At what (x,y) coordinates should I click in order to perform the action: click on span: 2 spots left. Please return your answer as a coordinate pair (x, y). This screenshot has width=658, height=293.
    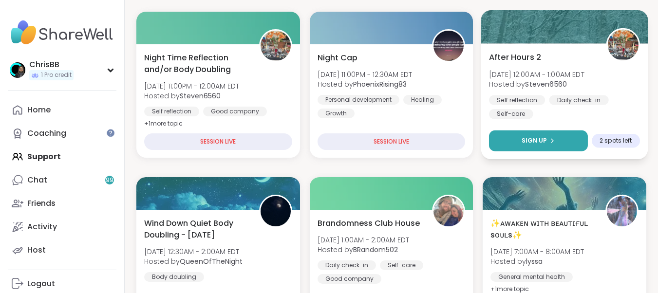
    Looking at the image, I should click on (616, 141).